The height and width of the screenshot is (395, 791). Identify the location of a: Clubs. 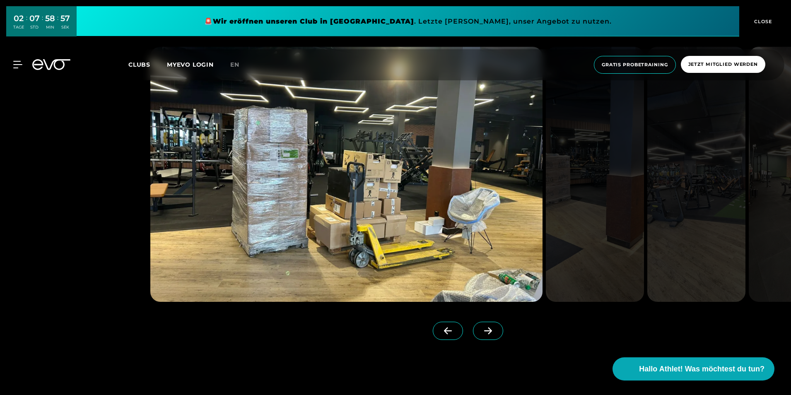
(147, 64).